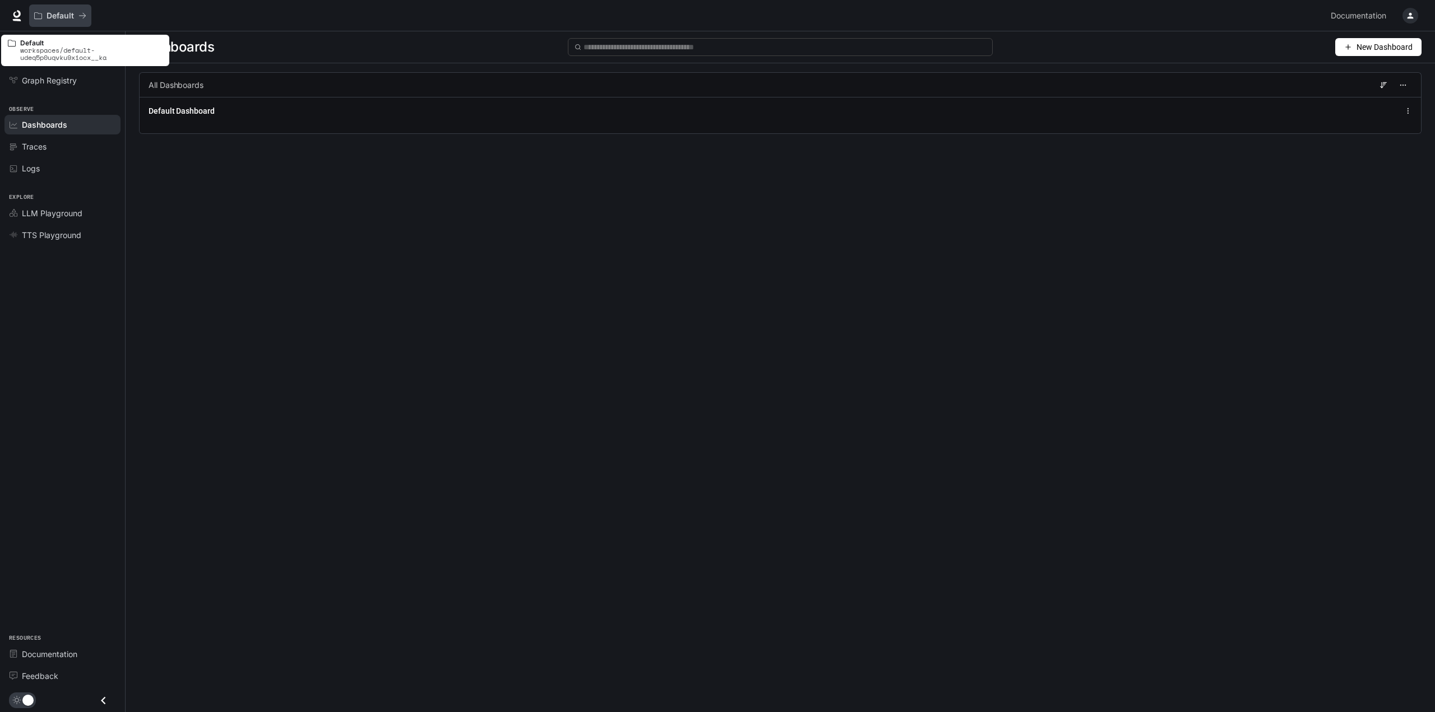 This screenshot has width=1435, height=712. I want to click on a: TTS Playground, so click(62, 235).